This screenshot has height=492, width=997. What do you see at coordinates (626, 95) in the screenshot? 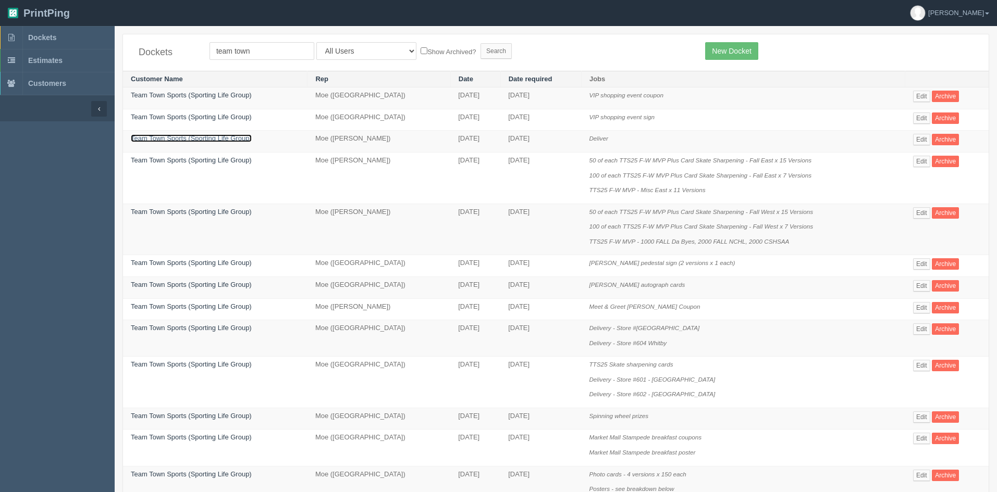
I see `i: VIP shopping event coupon` at bounding box center [626, 95].